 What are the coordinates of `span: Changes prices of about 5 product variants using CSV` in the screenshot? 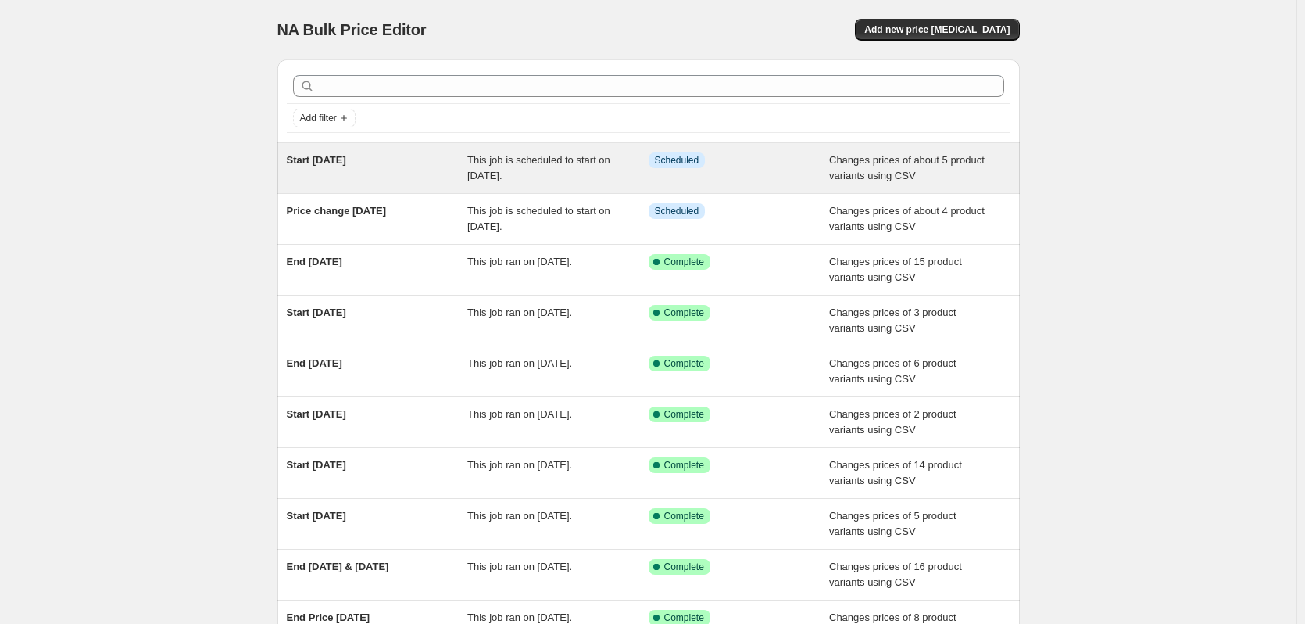 It's located at (907, 167).